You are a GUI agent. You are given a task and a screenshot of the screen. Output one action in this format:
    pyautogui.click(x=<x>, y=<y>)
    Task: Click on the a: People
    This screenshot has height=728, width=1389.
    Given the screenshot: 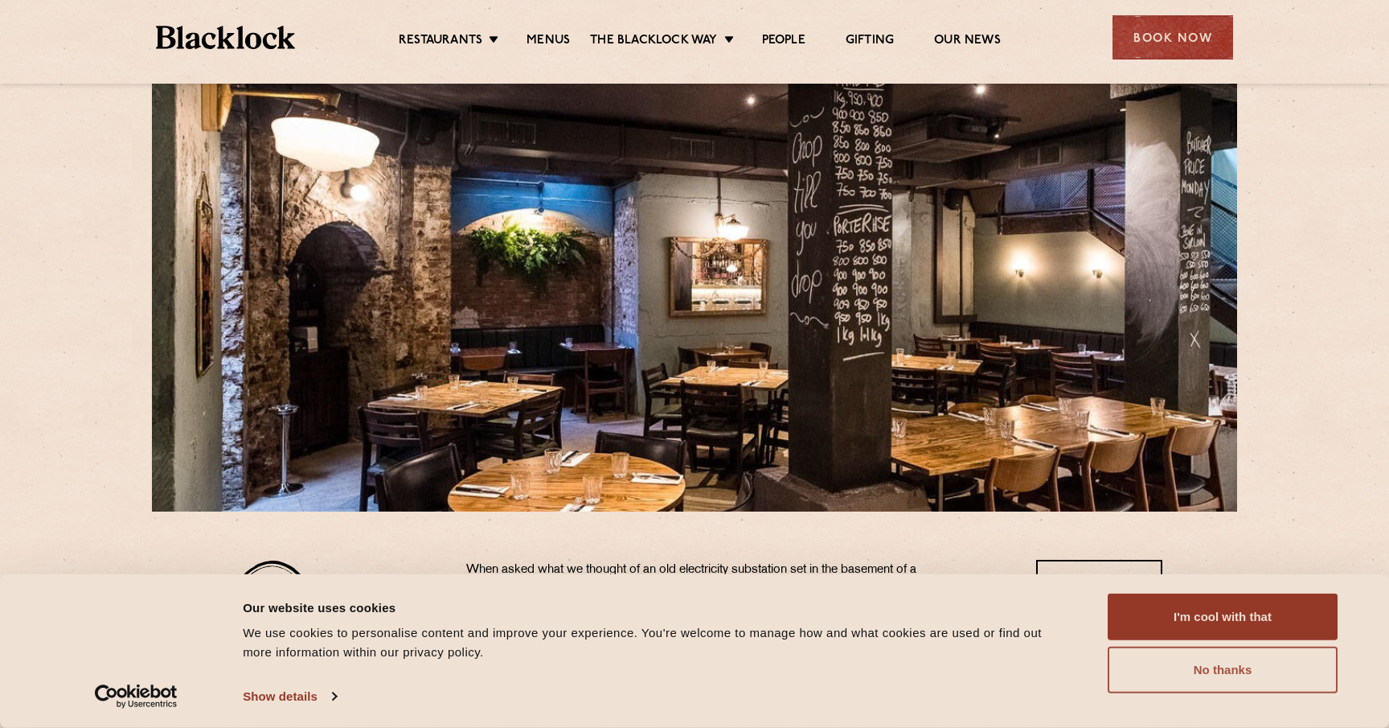 What is the action you would take?
    pyautogui.click(x=784, y=42)
    